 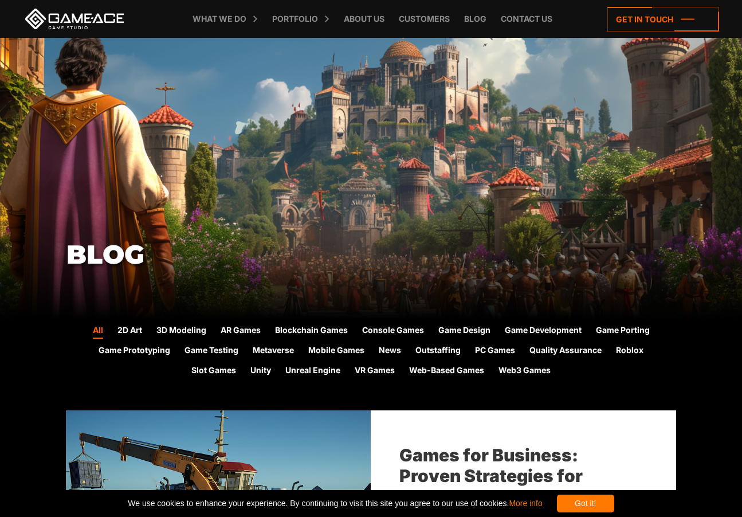 I want to click on a: 2D Art, so click(x=129, y=331).